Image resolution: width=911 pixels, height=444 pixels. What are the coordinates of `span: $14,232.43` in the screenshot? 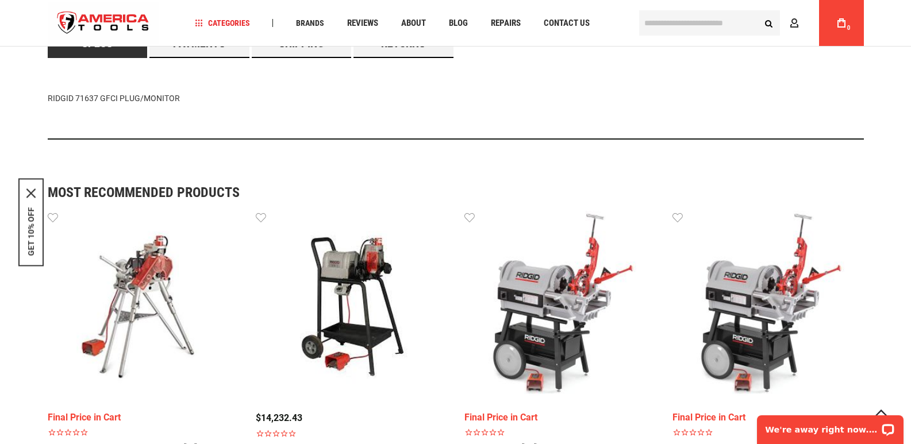 It's located at (279, 418).